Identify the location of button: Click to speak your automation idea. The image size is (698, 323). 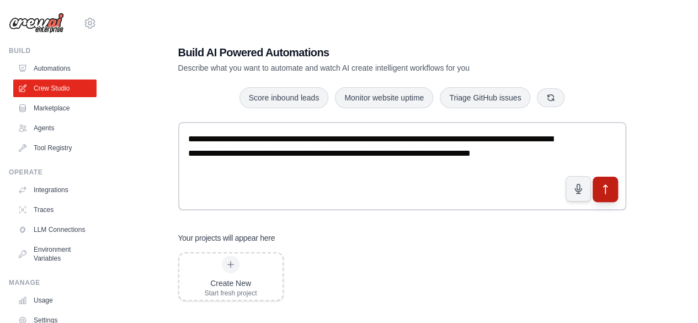
(578, 189).